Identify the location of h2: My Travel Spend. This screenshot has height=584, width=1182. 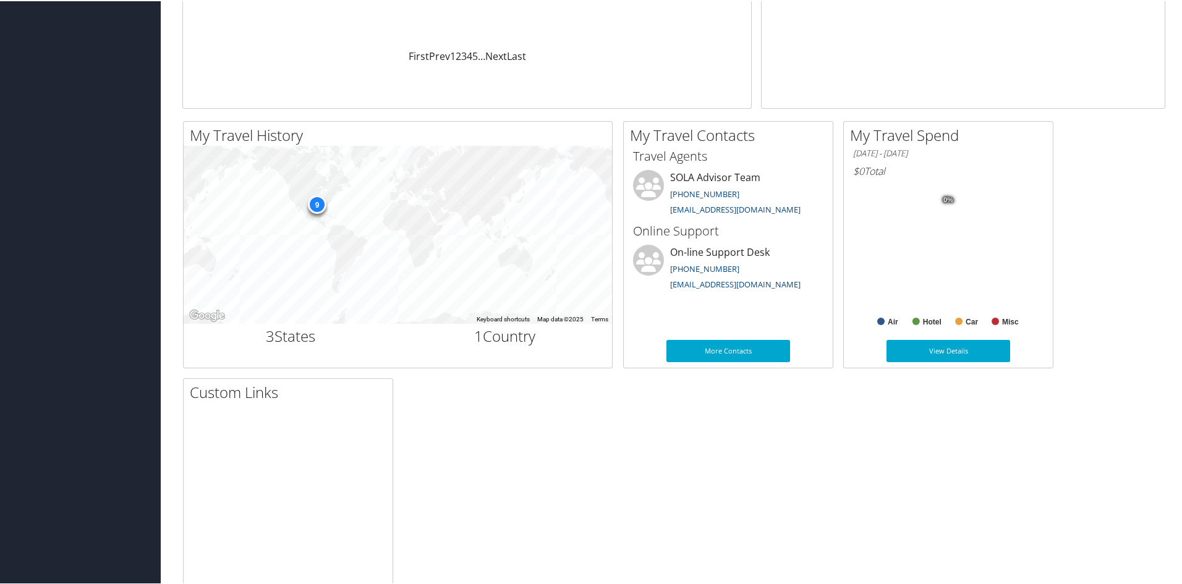
(952, 134).